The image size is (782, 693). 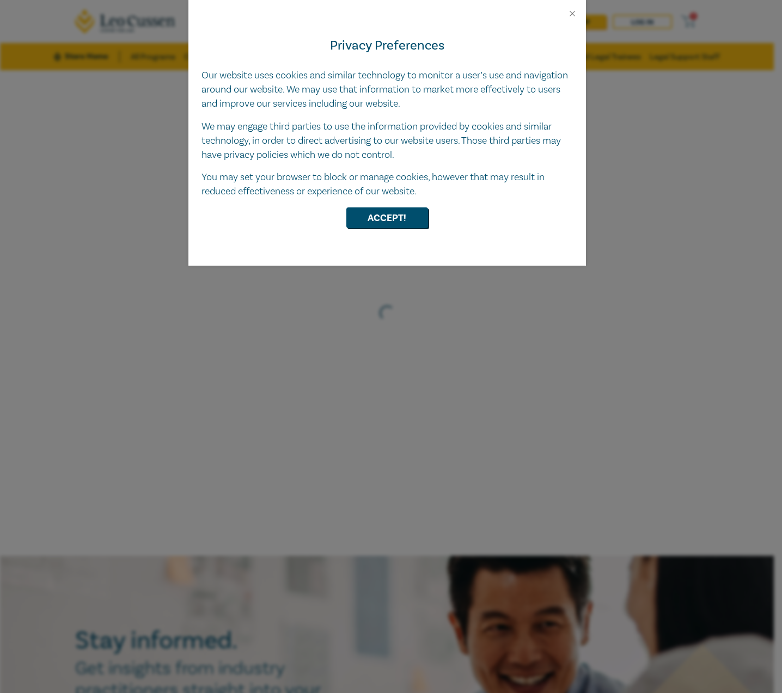 I want to click on button: Accept!, so click(x=387, y=218).